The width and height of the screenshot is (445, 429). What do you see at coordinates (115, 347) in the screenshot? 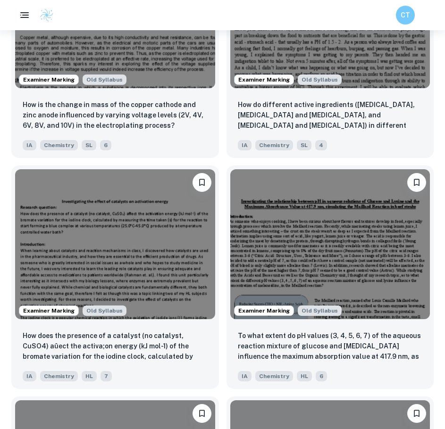
I see `p: How does the presence of a catalyst (no catalyst, CuSO4) aûect the activa;on energy (kJ mol-1) of...` at bounding box center [115, 347].